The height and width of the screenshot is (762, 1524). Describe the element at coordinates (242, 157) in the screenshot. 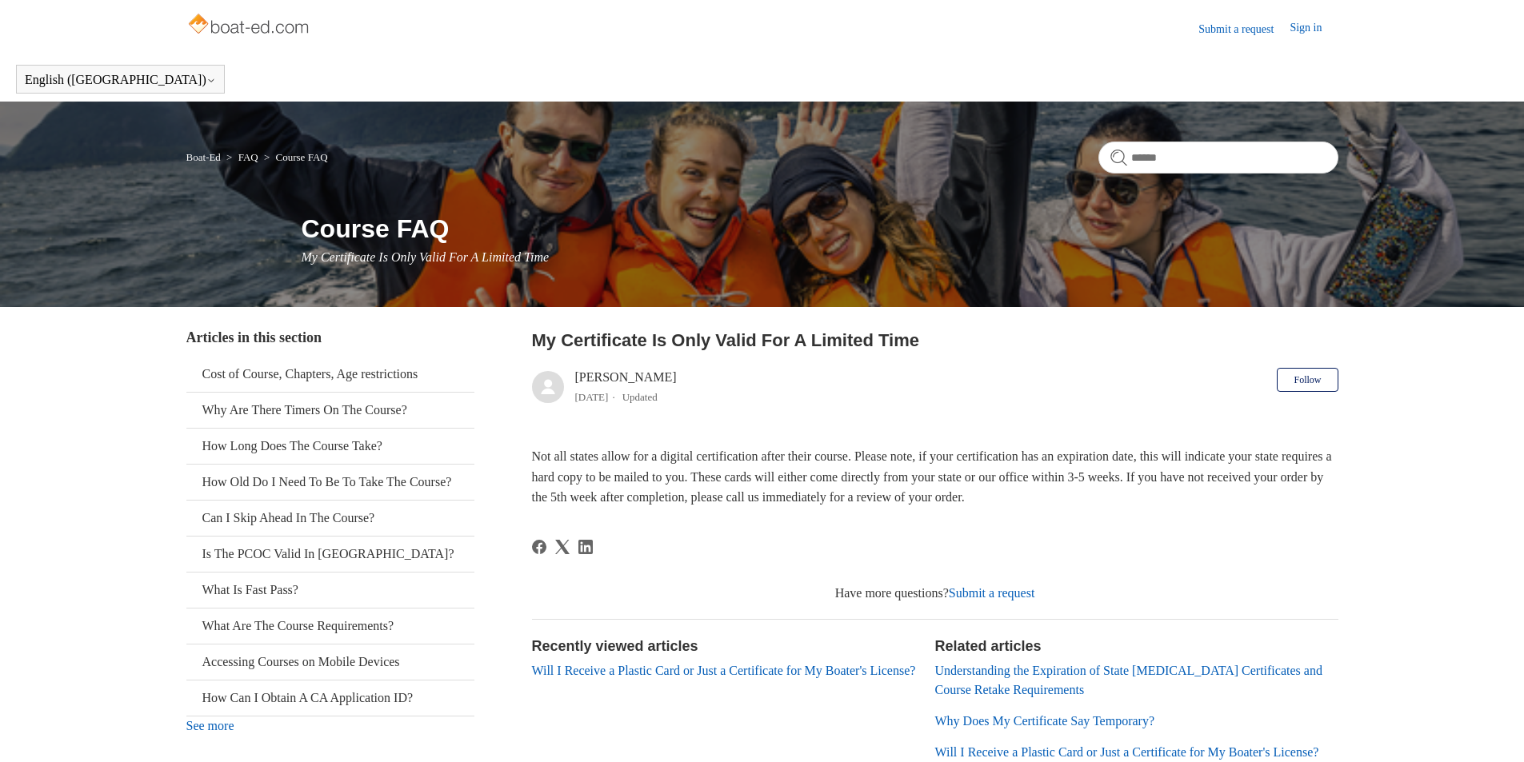

I see `li: FAQ` at that location.